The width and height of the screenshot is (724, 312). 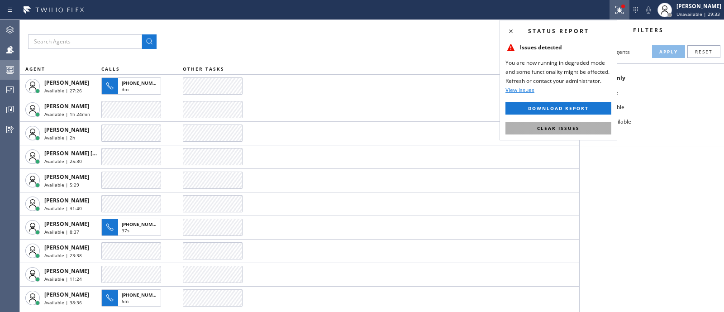 What do you see at coordinates (668, 52) in the screenshot?
I see `button: Apply` at bounding box center [668, 52].